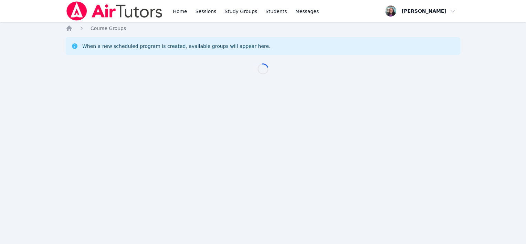  What do you see at coordinates (114, 11) in the screenshot?
I see `img: Air Tutors` at bounding box center [114, 11].